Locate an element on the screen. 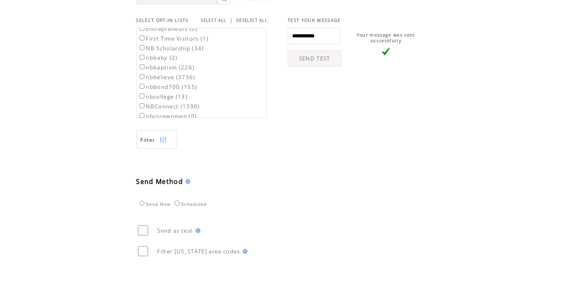  input: nbbond700 (155) is located at coordinates (142, 86).